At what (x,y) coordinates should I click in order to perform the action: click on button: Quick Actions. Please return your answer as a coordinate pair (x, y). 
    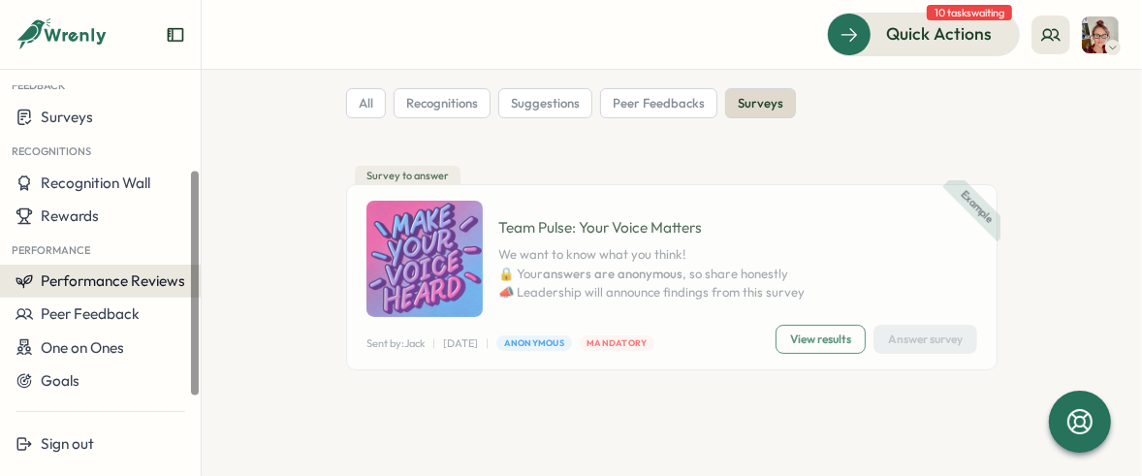
    Looking at the image, I should click on (923, 34).